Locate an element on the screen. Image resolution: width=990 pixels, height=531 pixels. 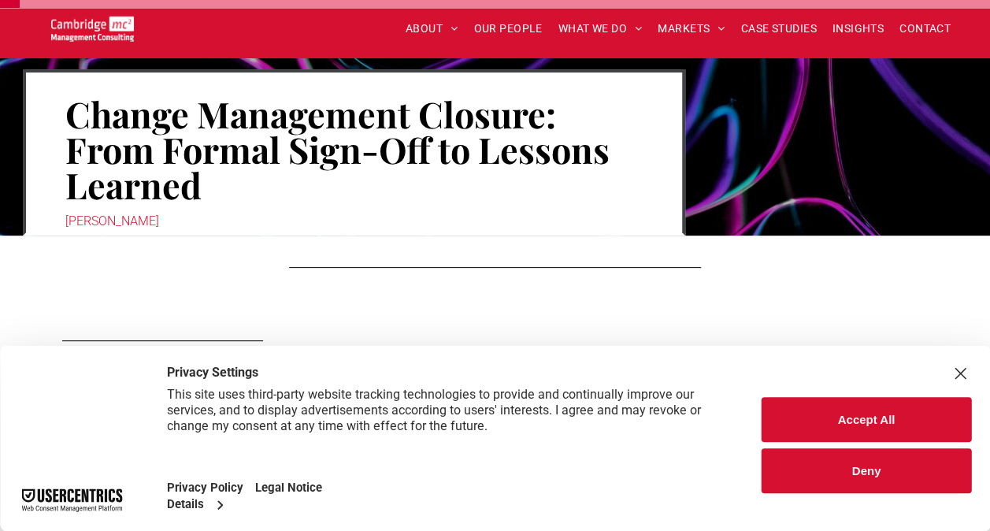
a: ABOUT is located at coordinates (431, 28).